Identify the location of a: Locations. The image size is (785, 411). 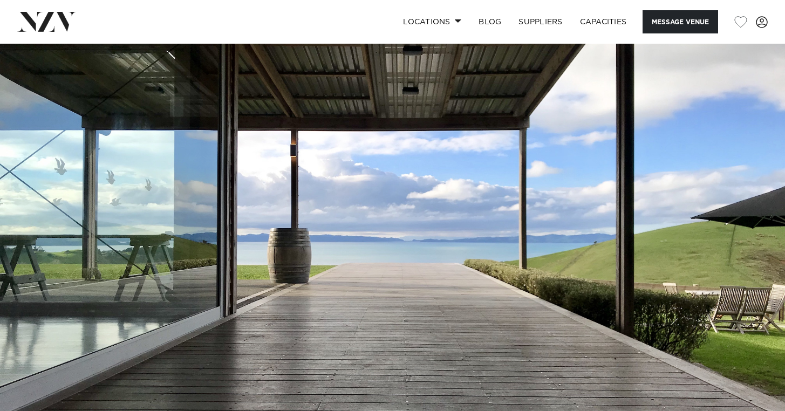
(432, 22).